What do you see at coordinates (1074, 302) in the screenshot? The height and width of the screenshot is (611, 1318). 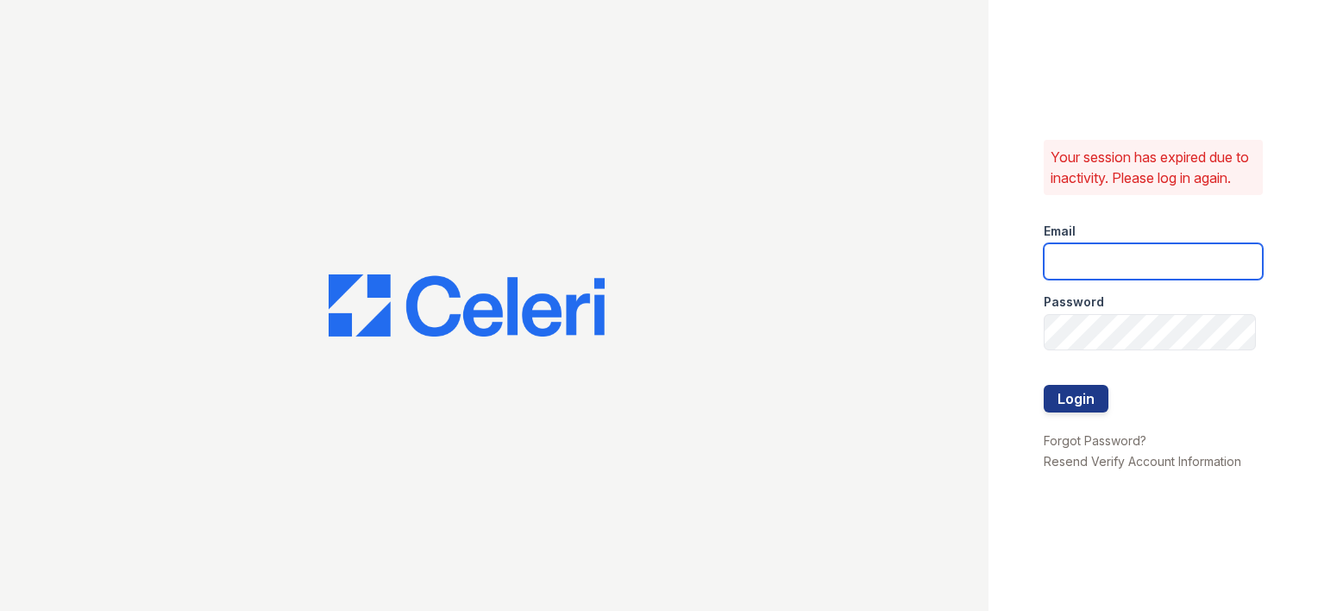 I see `label: Password` at bounding box center [1074, 302].